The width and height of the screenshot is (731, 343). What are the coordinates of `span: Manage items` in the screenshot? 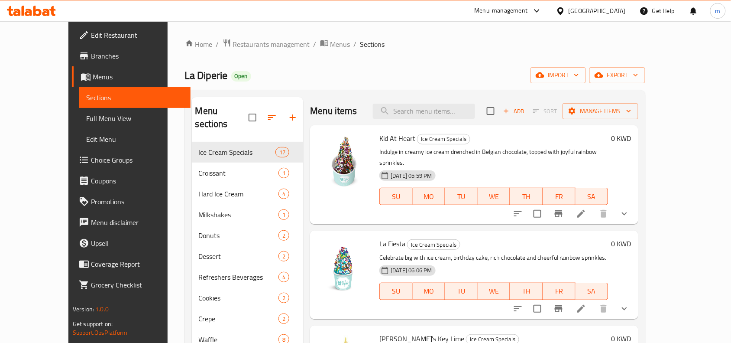 It's located at (600, 111).